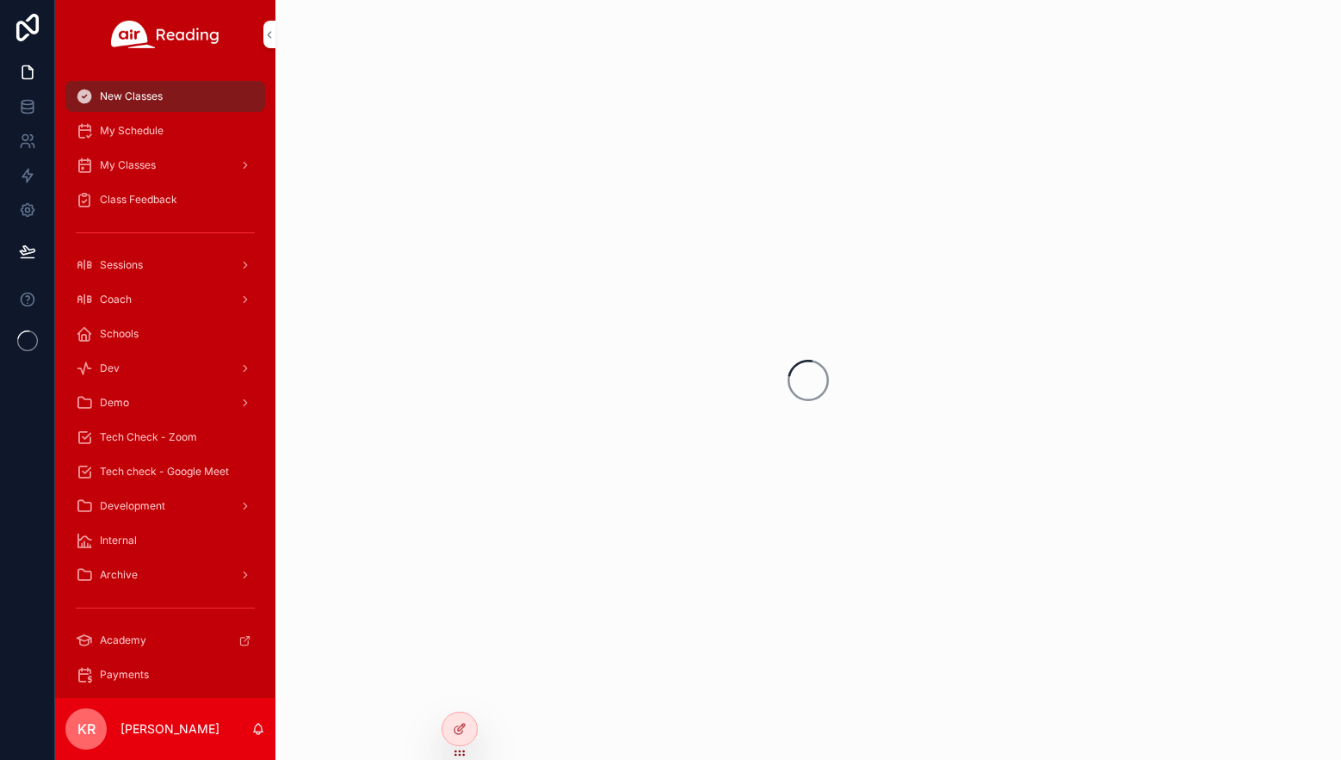  Describe the element at coordinates (132, 131) in the screenshot. I see `span: My Schedule` at that location.